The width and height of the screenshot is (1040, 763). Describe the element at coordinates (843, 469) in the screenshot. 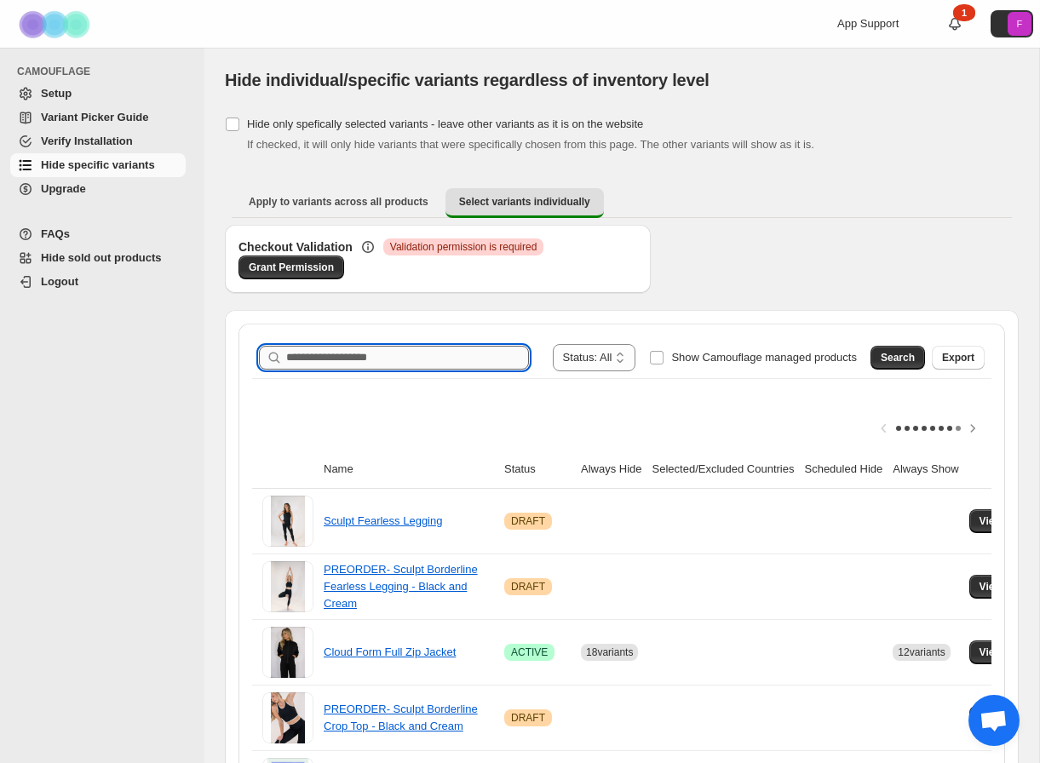

I see `th: Scheduled Hide` at that location.